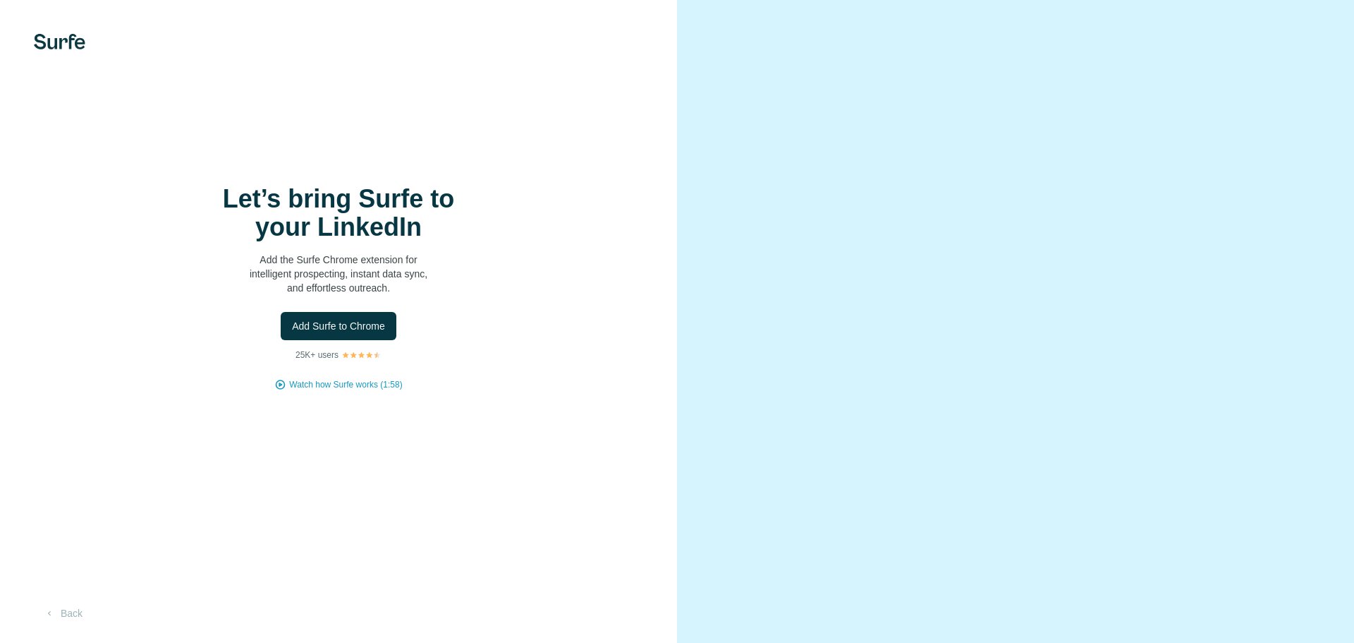 The width and height of the screenshot is (1354, 643). I want to click on img: Surfe's logo, so click(59, 42).